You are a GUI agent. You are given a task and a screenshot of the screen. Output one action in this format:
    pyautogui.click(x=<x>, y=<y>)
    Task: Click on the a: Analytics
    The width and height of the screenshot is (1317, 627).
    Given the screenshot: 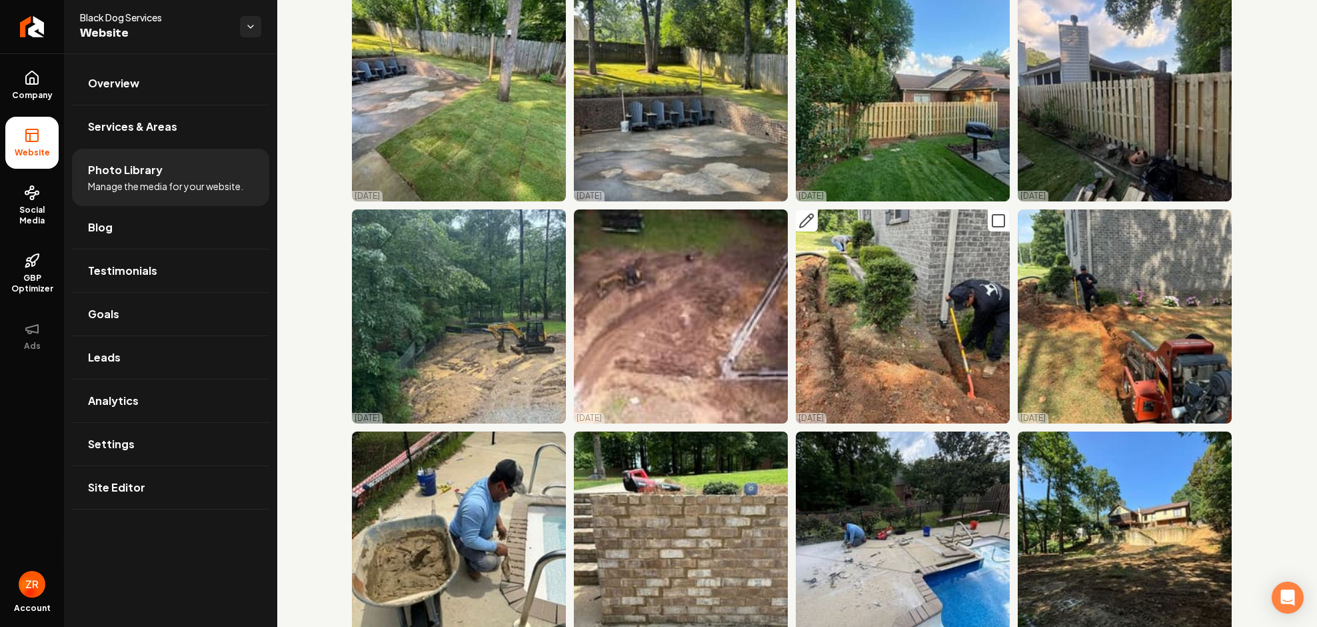 What is the action you would take?
    pyautogui.click(x=171, y=401)
    